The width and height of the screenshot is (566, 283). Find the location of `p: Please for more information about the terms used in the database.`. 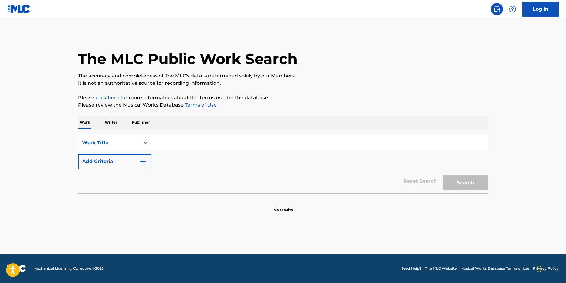

p: Please for more information about the terms used in the database. is located at coordinates (283, 98).